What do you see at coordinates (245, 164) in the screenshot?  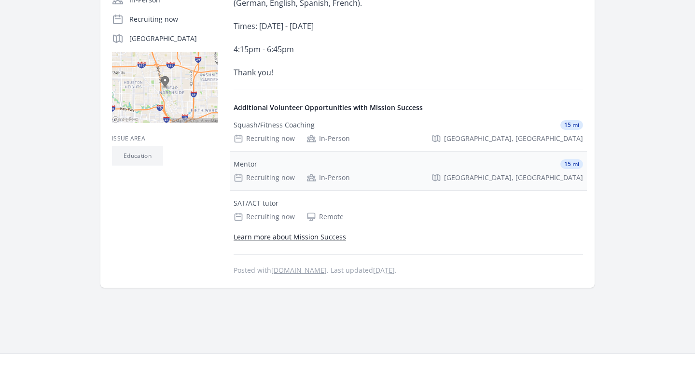 I see `div: Mentor` at bounding box center [245, 164].